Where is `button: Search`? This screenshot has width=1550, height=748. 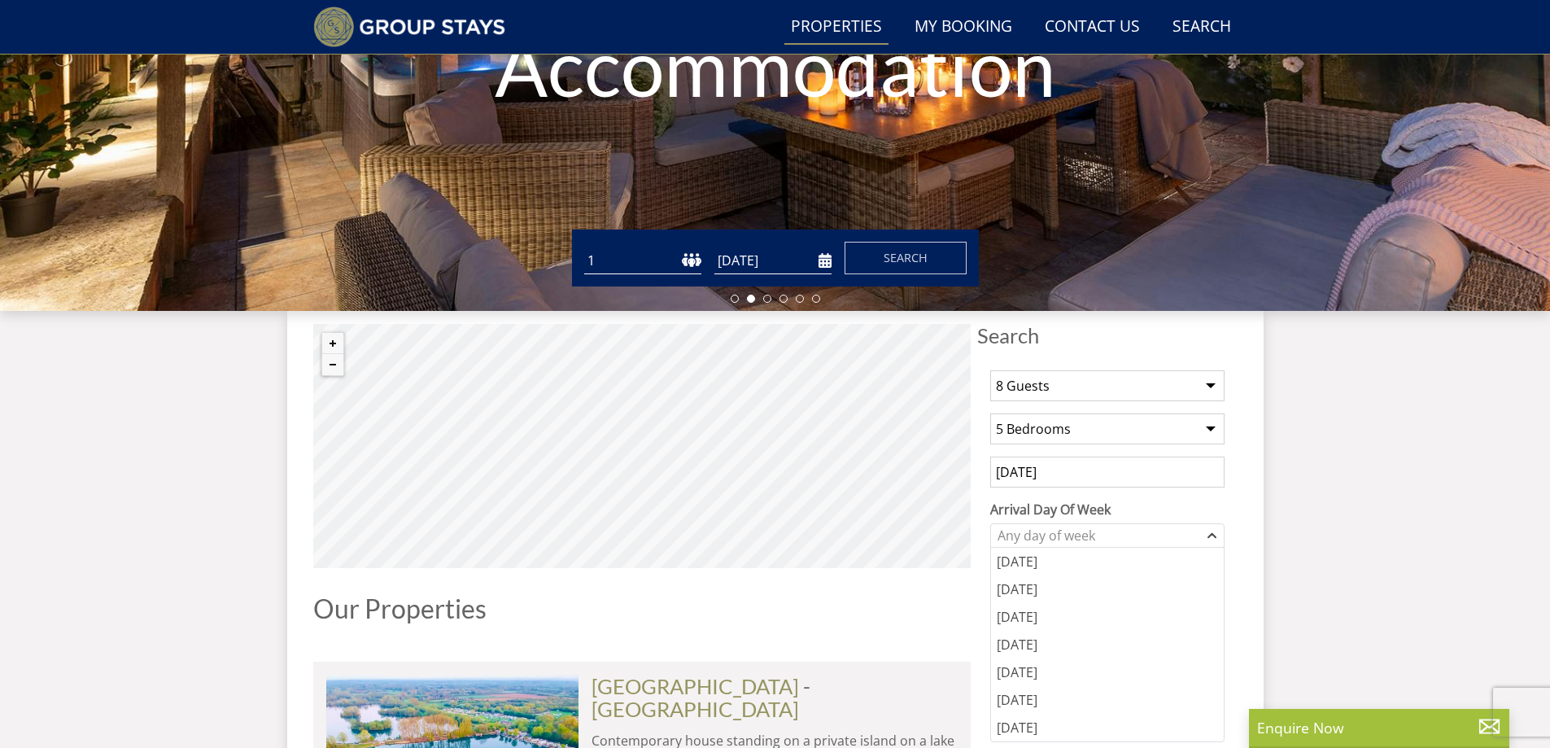
button: Search is located at coordinates (906, 258).